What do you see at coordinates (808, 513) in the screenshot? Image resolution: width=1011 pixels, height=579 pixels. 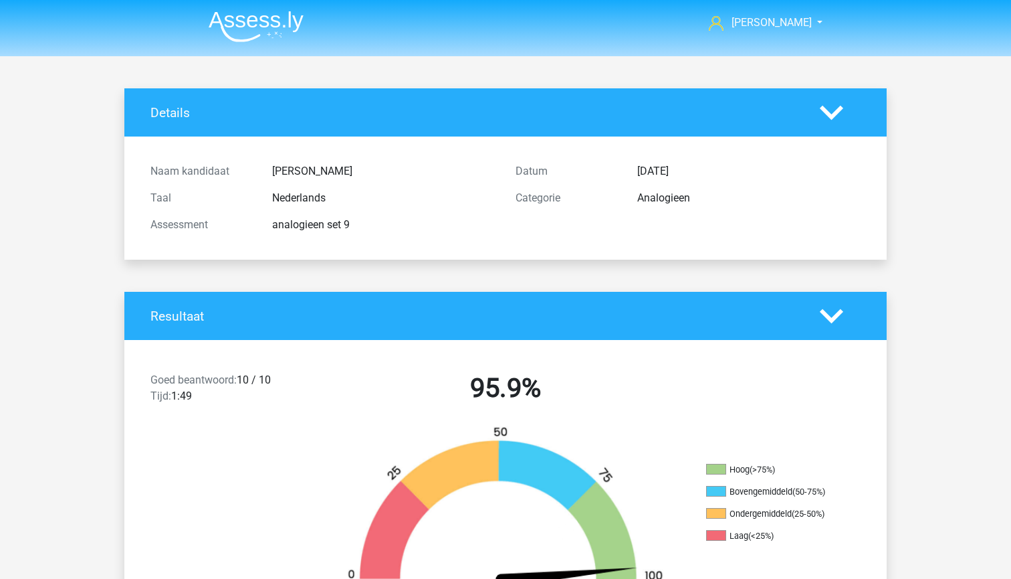 I see `div: (25-50%)` at bounding box center [808, 513].